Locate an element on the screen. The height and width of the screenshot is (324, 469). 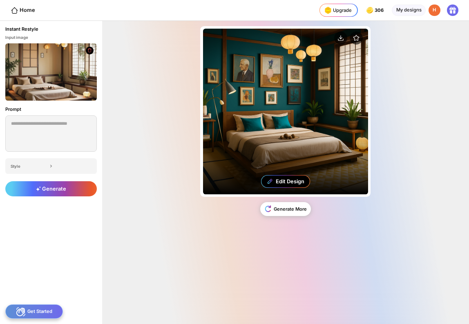
div: Prompt is located at coordinates (51, 109).